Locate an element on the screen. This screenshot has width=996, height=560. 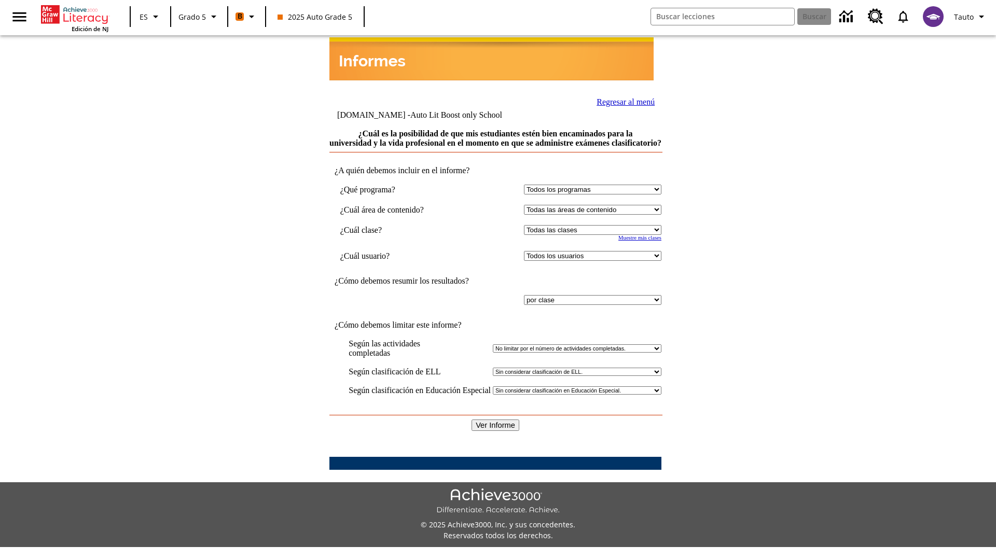
td: Según clasificación en Educación Especial is located at coordinates (420, 391).